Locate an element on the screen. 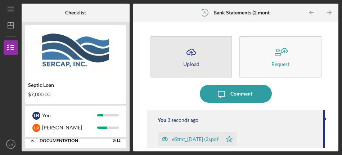  div: $7,000.00 is located at coordinates (76, 94).